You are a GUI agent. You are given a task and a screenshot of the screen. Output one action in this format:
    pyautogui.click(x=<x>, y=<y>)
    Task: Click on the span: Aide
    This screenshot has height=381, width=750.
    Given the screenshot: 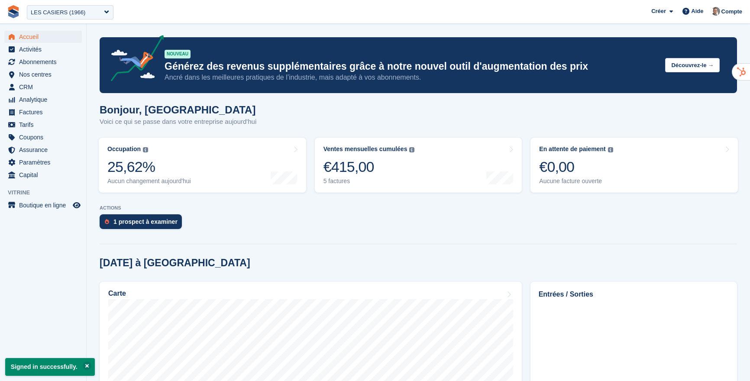 What is the action you would take?
    pyautogui.click(x=697, y=11)
    